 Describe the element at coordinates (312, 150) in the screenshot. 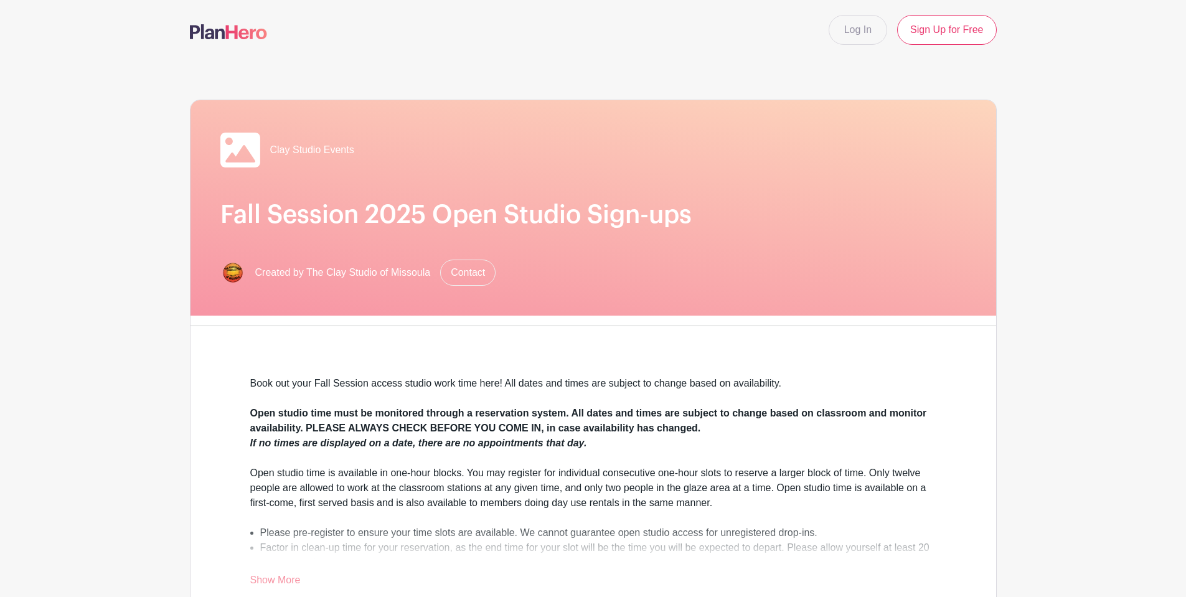

I see `span: Clay Studio Events` at that location.